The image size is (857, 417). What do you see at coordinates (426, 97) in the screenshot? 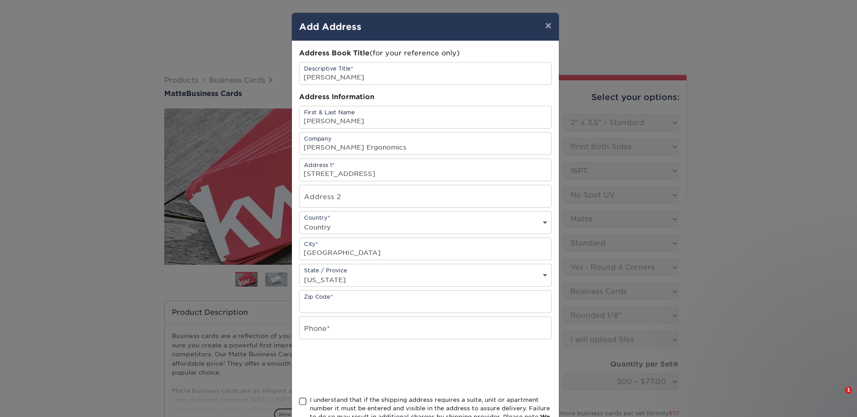
I see `div: Address Information` at bounding box center [426, 97].